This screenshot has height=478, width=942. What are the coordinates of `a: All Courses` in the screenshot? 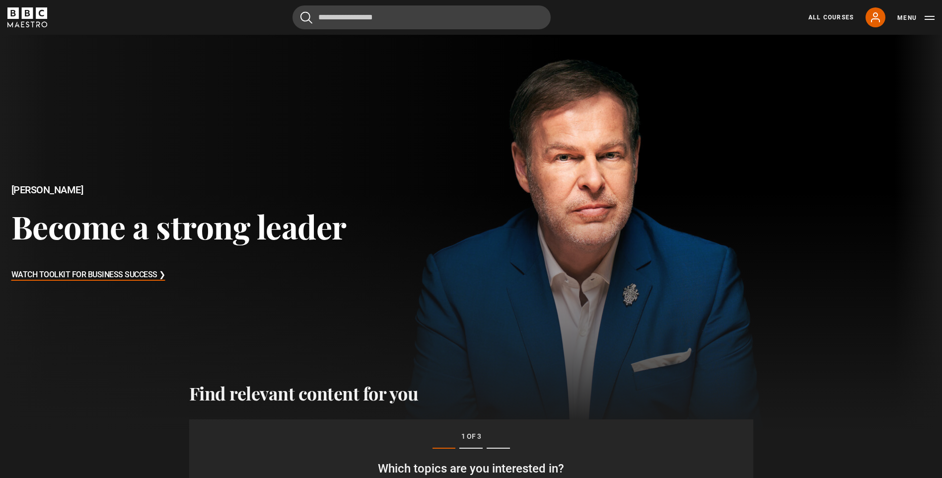 It's located at (831, 17).